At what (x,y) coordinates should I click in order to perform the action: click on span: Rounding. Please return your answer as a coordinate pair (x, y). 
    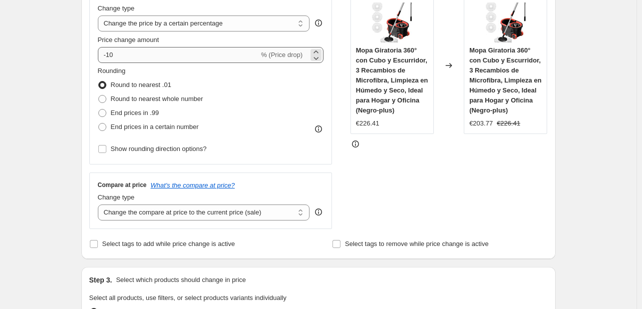
    Looking at the image, I should click on (112, 70).